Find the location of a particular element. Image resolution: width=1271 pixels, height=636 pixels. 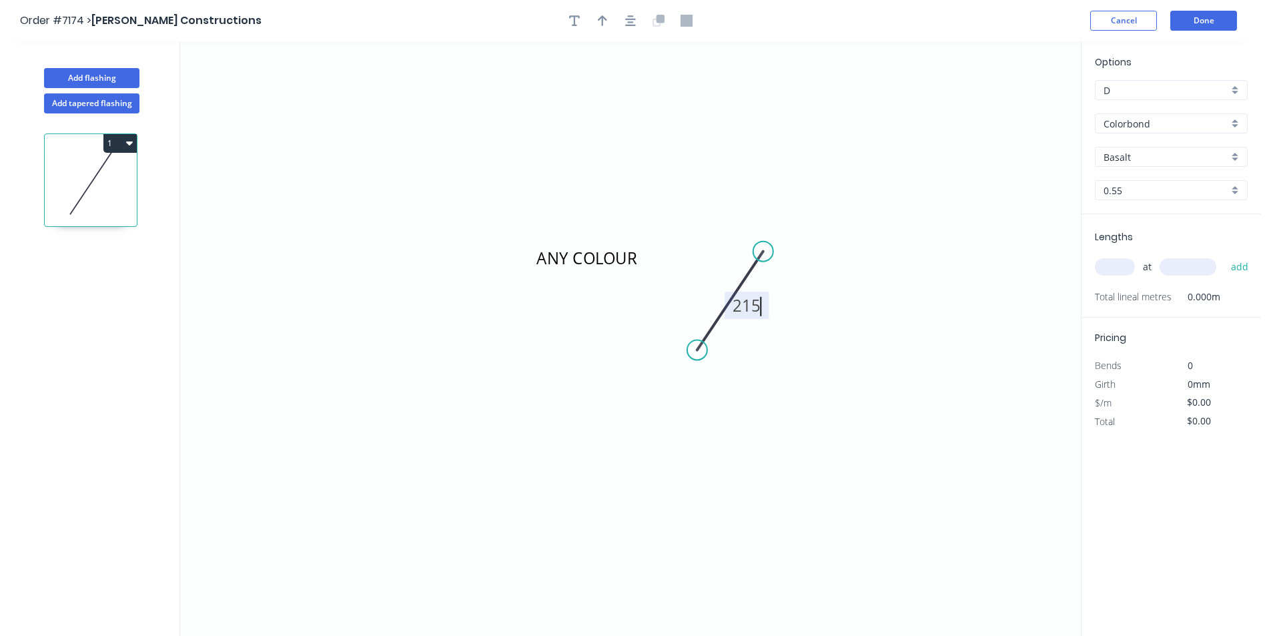

span: 0 is located at coordinates (1191, 365).